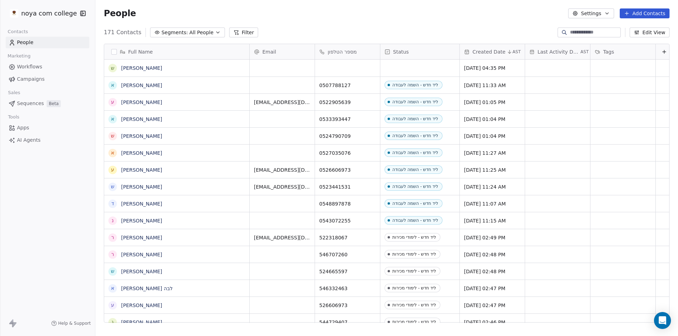 The height and width of the screenshot is (336, 678). I want to click on span: 0533393447, so click(347, 119).